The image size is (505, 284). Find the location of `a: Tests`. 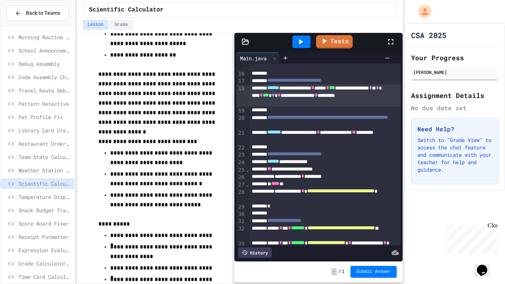

a: Tests is located at coordinates (334, 42).